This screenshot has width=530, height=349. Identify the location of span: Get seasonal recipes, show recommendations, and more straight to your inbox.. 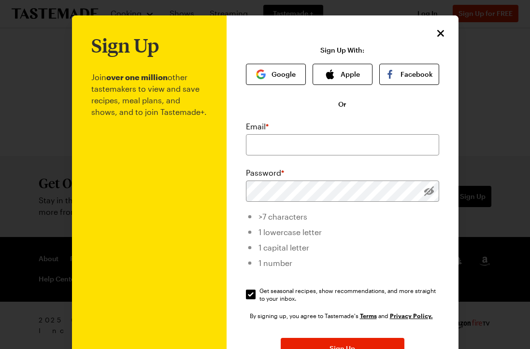
(350, 295).